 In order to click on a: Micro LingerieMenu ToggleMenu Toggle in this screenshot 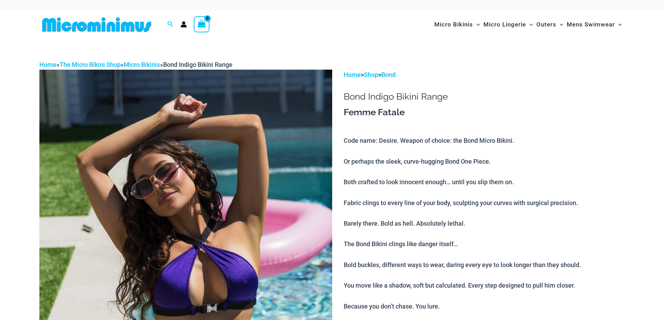, I will do `click(508, 24)`.